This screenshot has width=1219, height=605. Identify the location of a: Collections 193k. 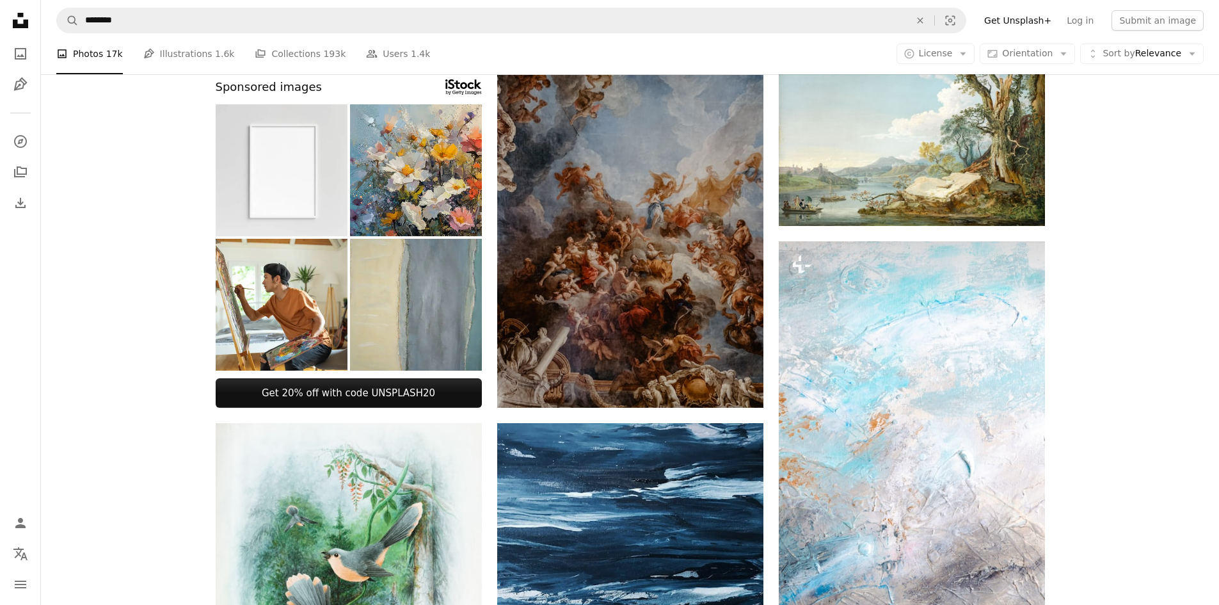
(300, 54).